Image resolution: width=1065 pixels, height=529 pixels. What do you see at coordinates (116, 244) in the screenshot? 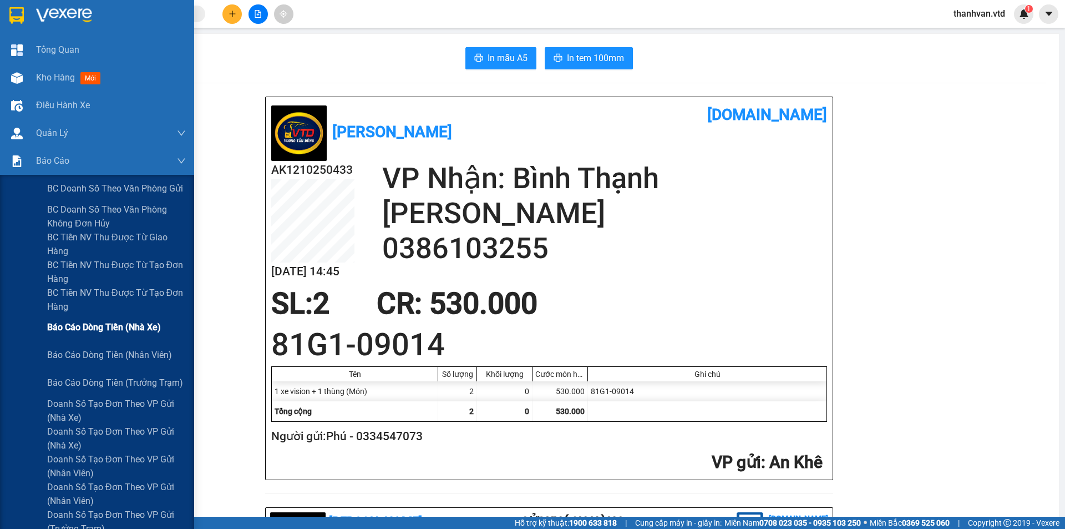
I see `span: BC Tiền NV thu được từ giao hàng` at bounding box center [116, 244].